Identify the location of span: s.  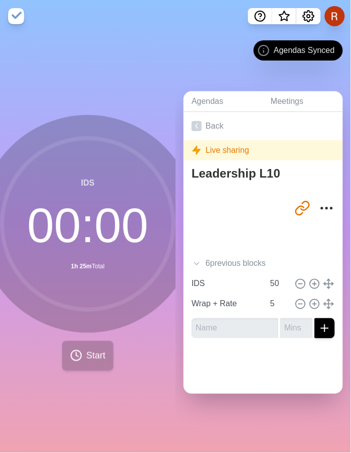
(264, 264).